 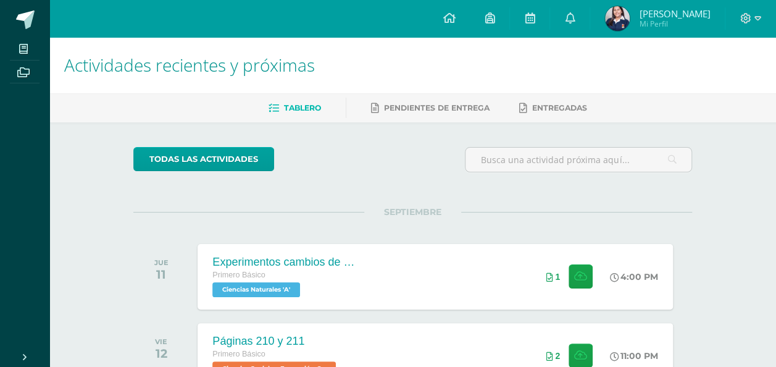 I want to click on span: Entregadas, so click(x=559, y=107).